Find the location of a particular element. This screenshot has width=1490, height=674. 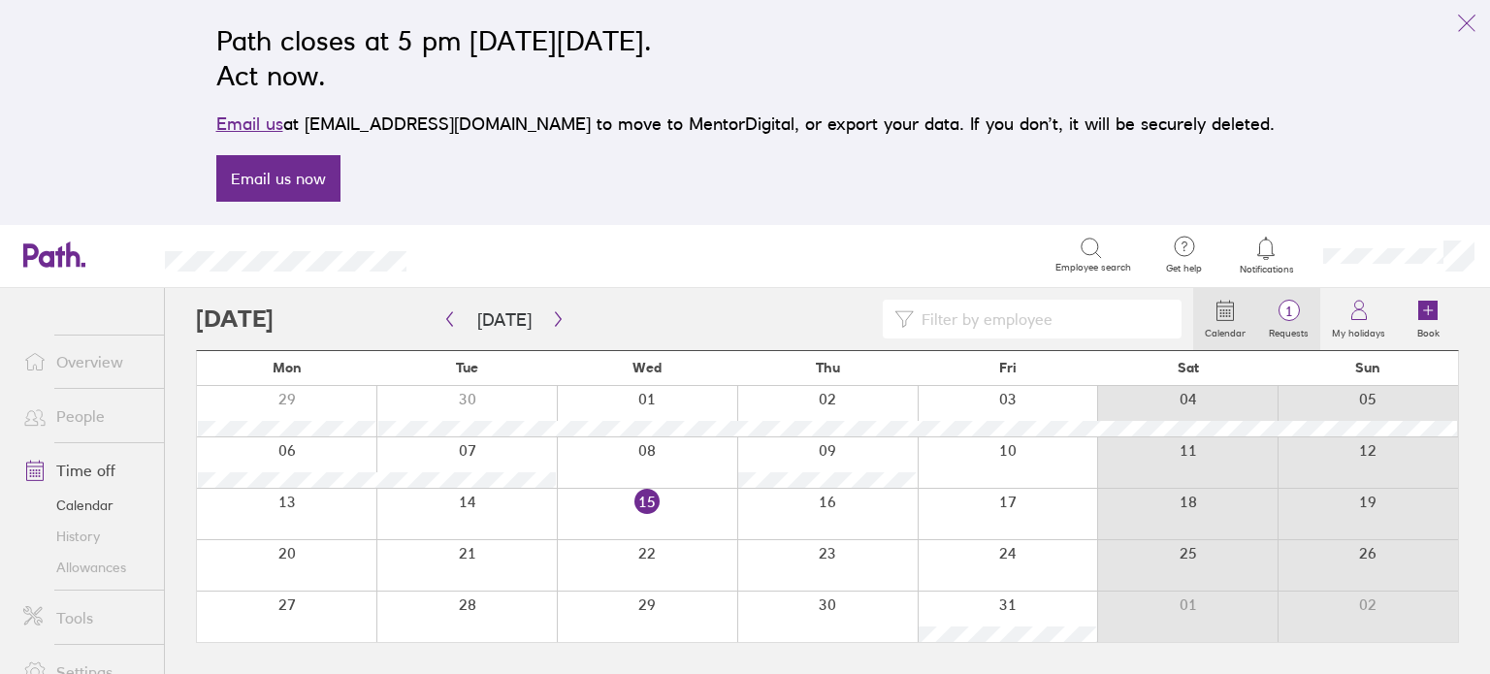

label: Calendar is located at coordinates (1225, 331).